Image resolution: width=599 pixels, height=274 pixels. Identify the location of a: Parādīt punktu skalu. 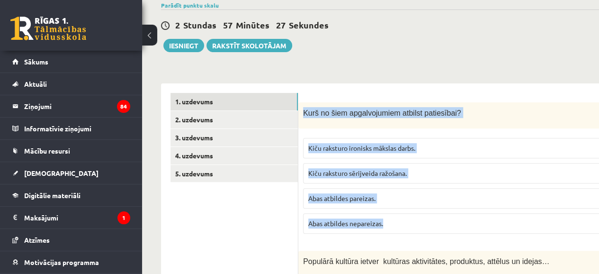
(190, 5).